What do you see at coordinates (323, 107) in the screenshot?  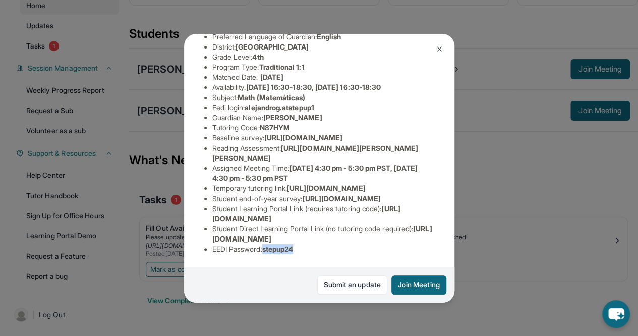 I see `li: Eedi login :` at bounding box center [323, 107].